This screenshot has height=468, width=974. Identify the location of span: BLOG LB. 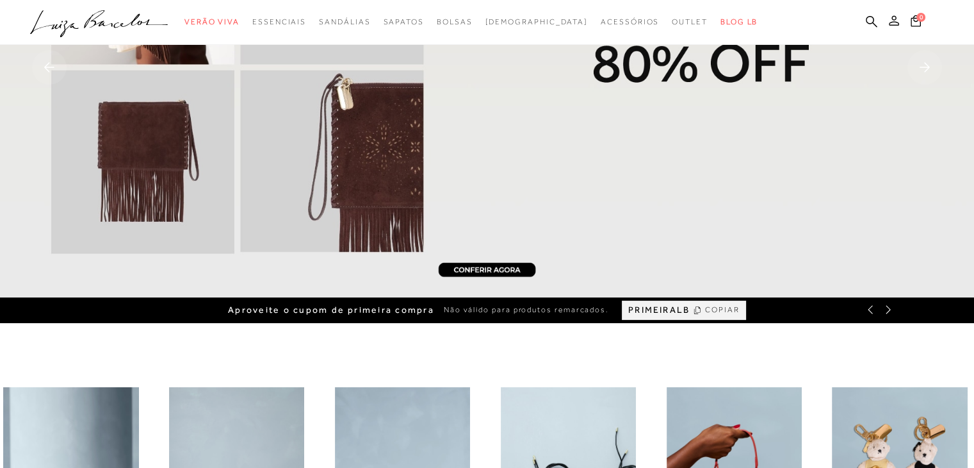
(739, 22).